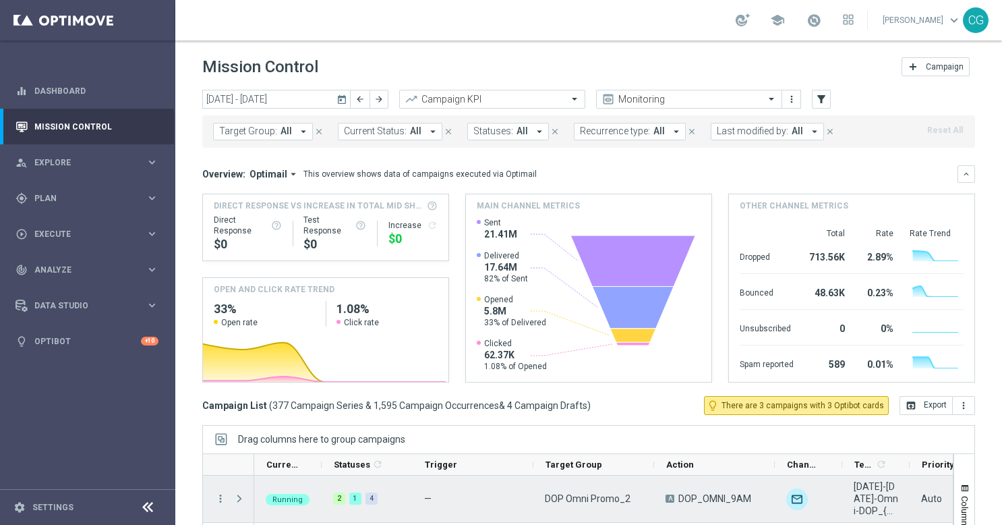  What do you see at coordinates (53, 507) in the screenshot?
I see `a: Settings` at bounding box center [53, 507].